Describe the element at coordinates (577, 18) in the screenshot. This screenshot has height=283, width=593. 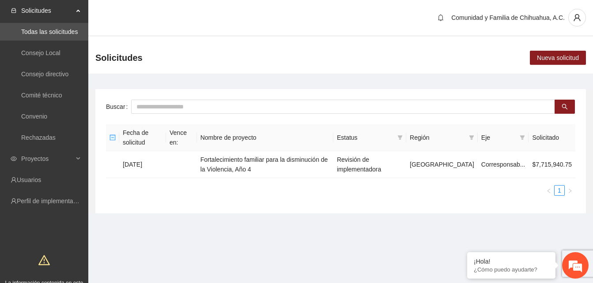
I see `button: user` at that location.